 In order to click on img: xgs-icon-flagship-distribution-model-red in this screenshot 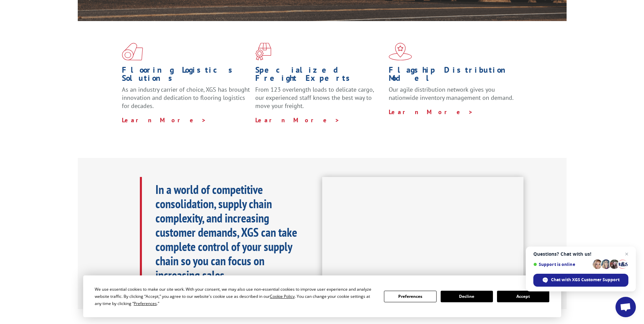, I will do `click(400, 52)`.